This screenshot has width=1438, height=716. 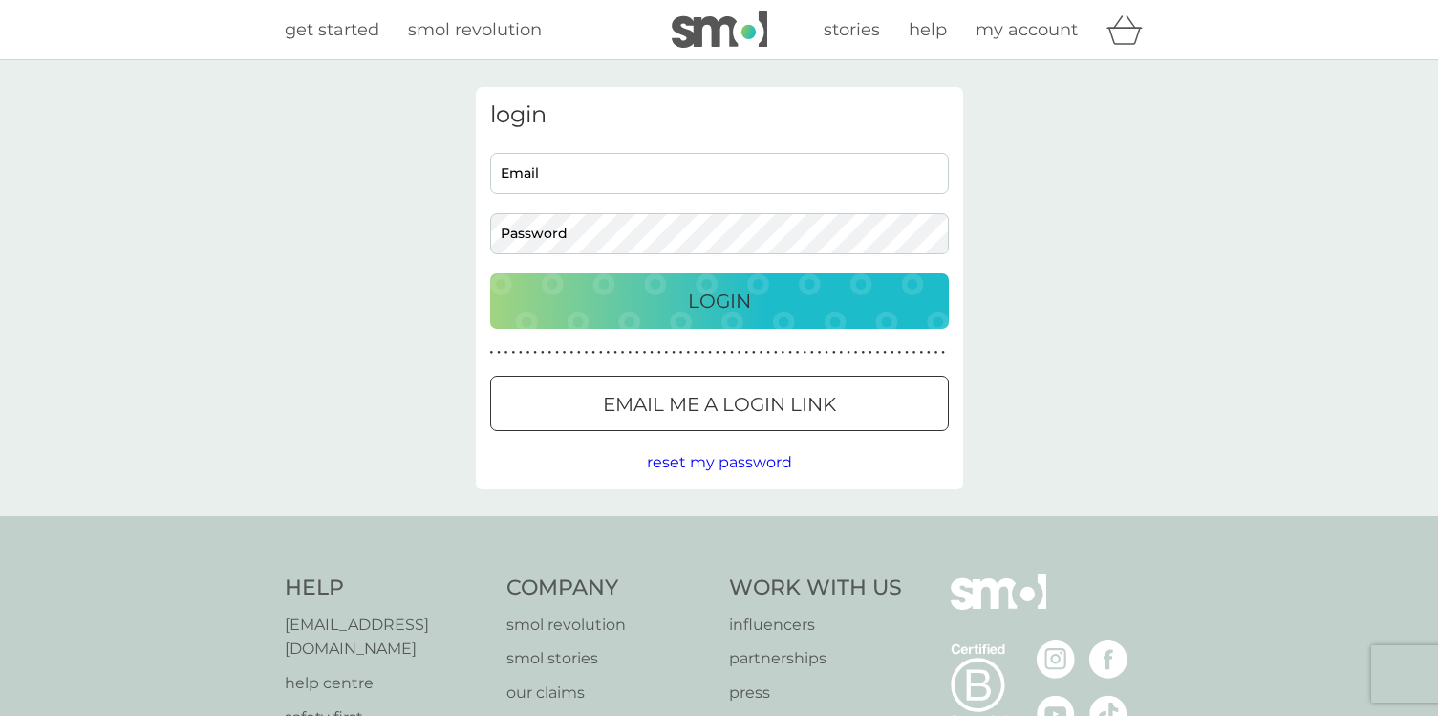 What do you see at coordinates (608, 588) in the screenshot?
I see `h4: Company` at bounding box center [608, 588].